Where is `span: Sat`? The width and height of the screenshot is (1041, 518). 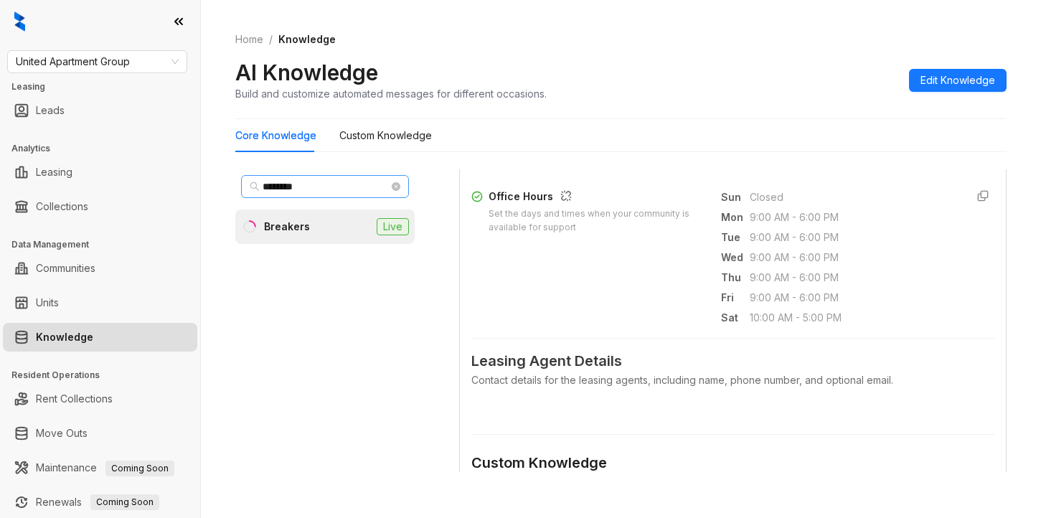 span: Sat is located at coordinates (735, 318).